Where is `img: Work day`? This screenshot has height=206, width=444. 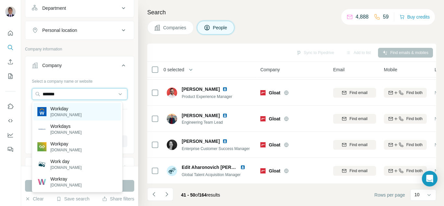
img: Work day is located at coordinates (42, 164).